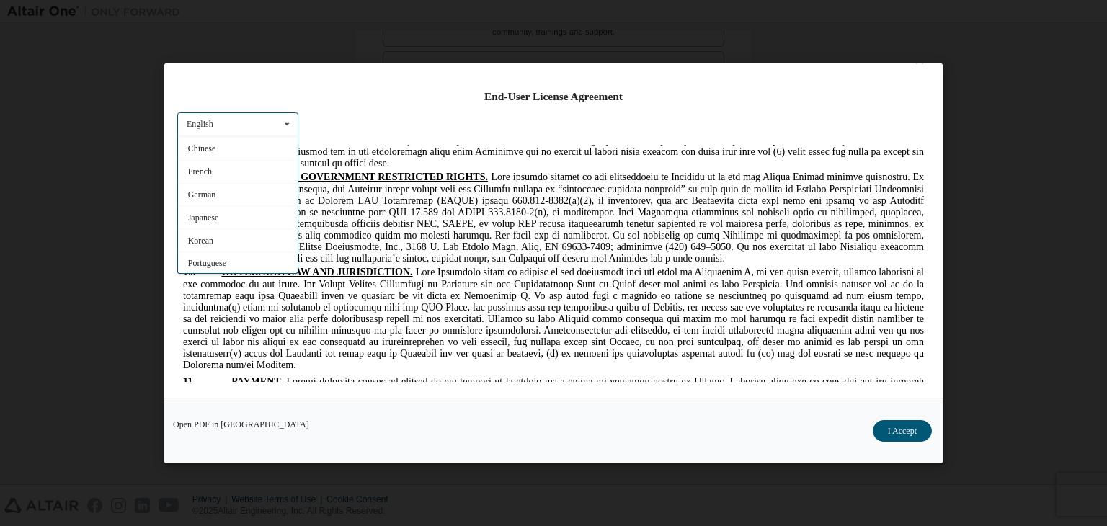 The image size is (1107, 526). I want to click on span: French, so click(200, 171).